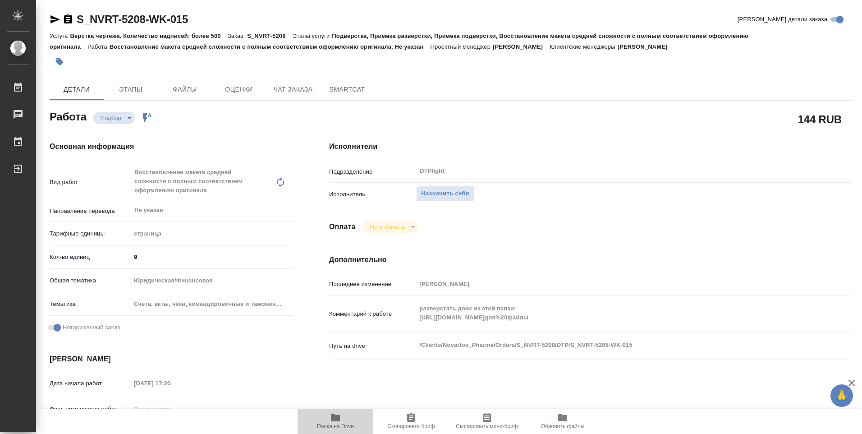 The width and height of the screenshot is (862, 434). Describe the element at coordinates (313, 36) in the screenshot. I see `p: Этапы услуги` at that location.